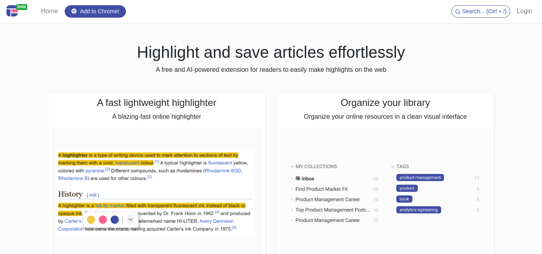 This screenshot has width=542, height=254. I want to click on a: Login, so click(524, 11).